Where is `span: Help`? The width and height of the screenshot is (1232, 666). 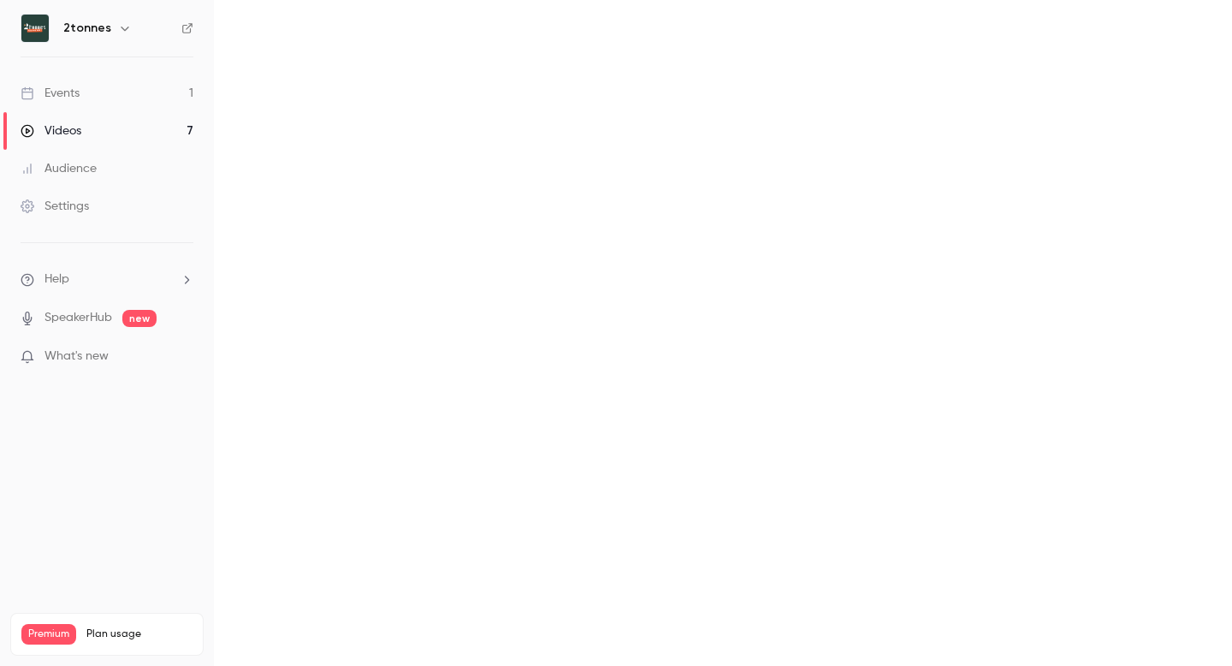
span: Help is located at coordinates (56, 279).